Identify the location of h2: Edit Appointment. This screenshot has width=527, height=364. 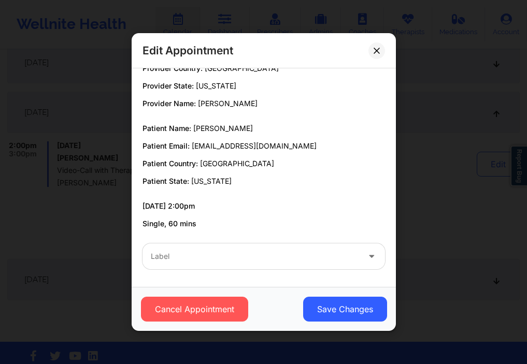
(187, 50).